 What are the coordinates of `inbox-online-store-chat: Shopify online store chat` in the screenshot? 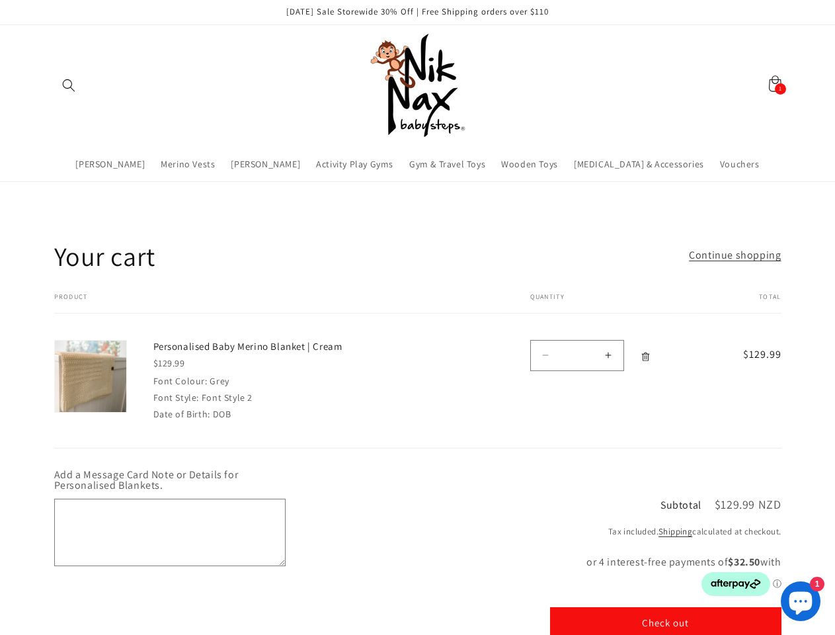 It's located at (801, 602).